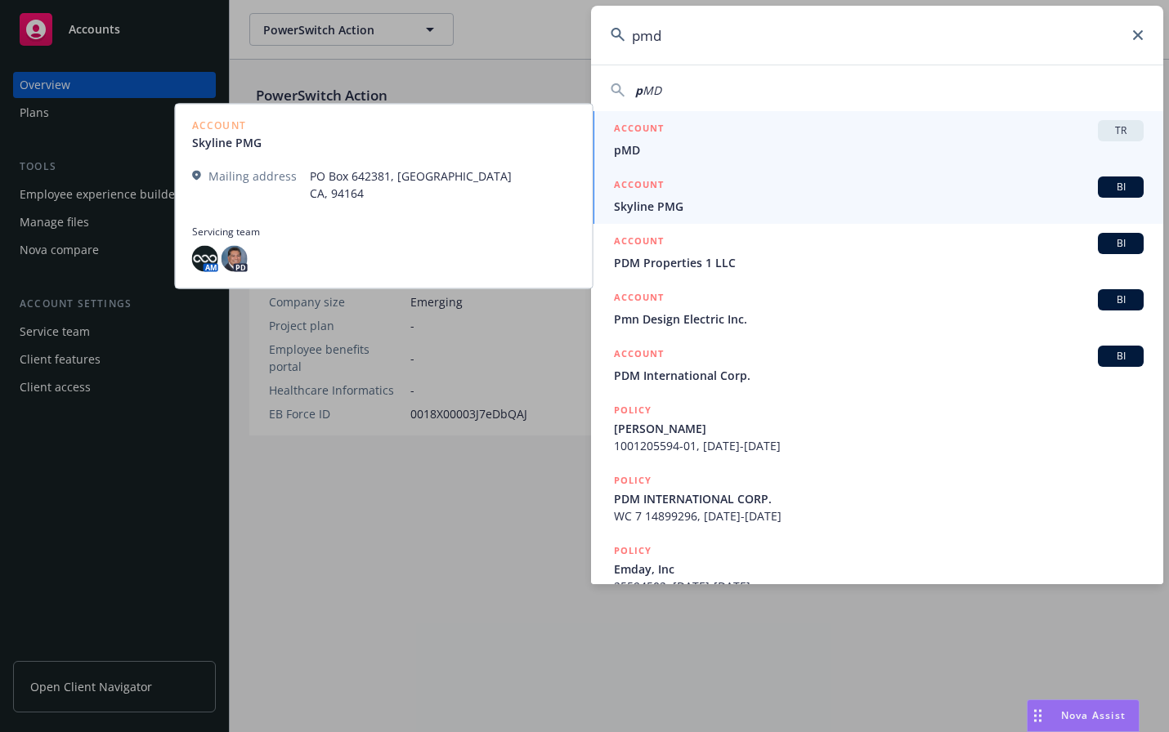  I want to click on span: Nova Assist, so click(1093, 715).